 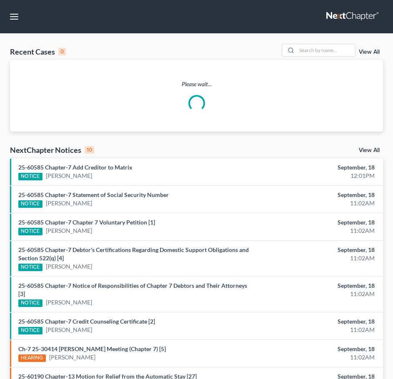 I want to click on a: 25-60585 Chapter-7 Statement of Social Security Number, so click(x=93, y=194).